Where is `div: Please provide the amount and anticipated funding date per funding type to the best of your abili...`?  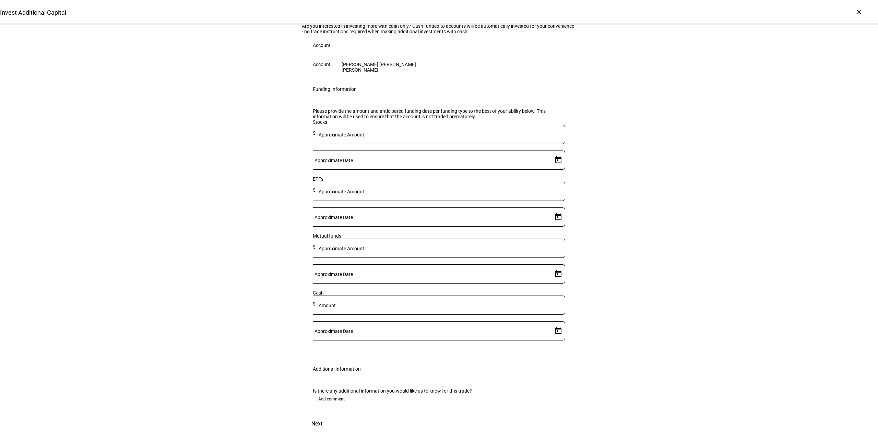 div: Please provide the amount and anticipated funding date per funding type to the best of your abili... is located at coordinates (439, 114).